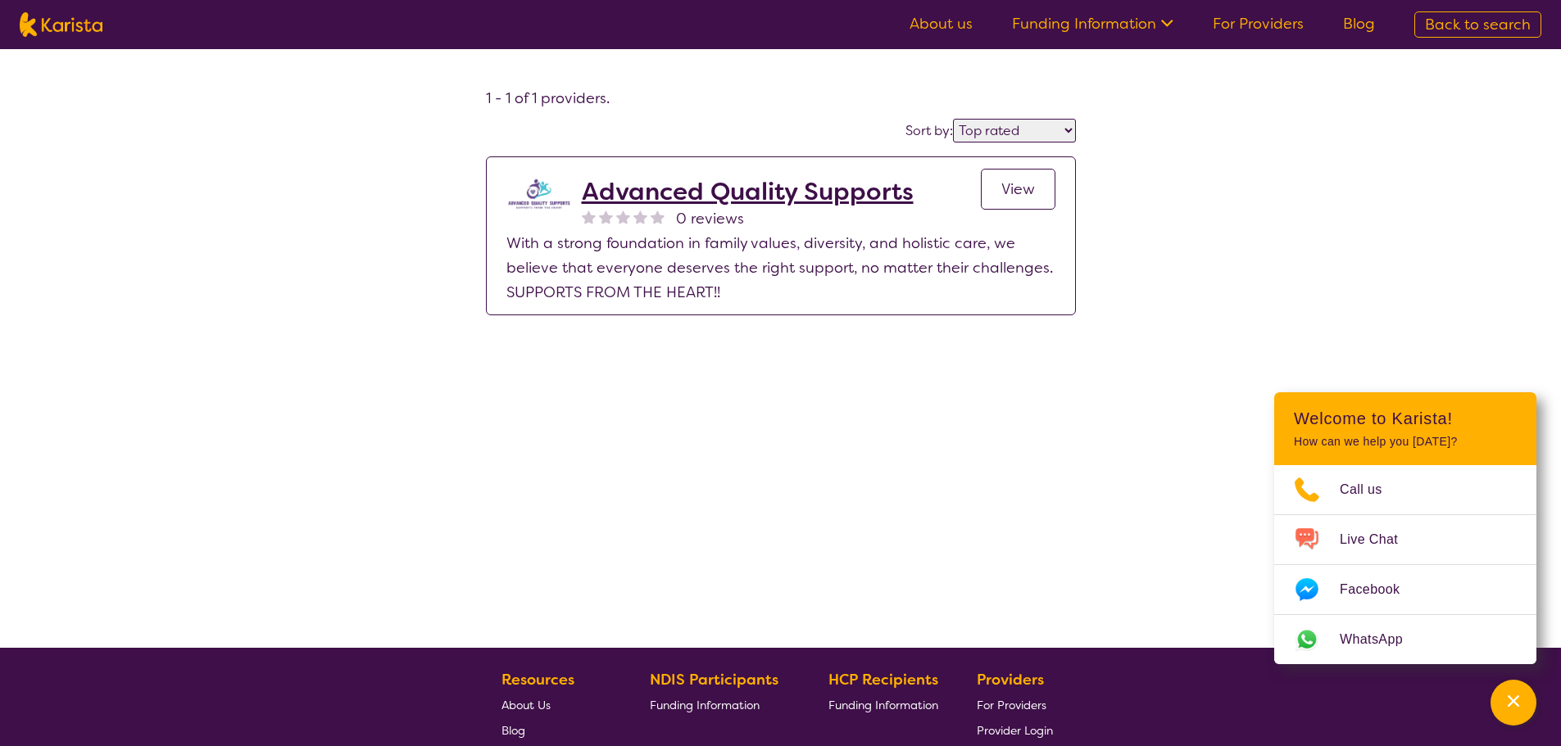  Describe the element at coordinates (539, 194) in the screenshot. I see `img: miu5x5fu0uakhnvmw9ax.jpg` at that location.